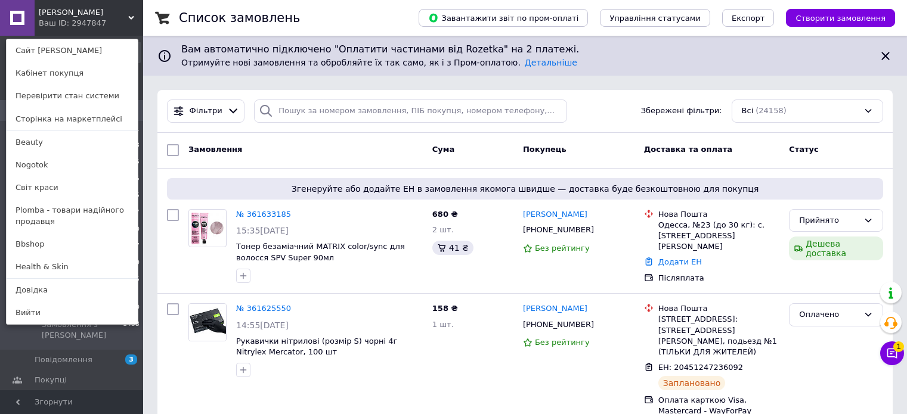  Describe the element at coordinates (72, 290) in the screenshot. I see `a: Довідка` at that location.